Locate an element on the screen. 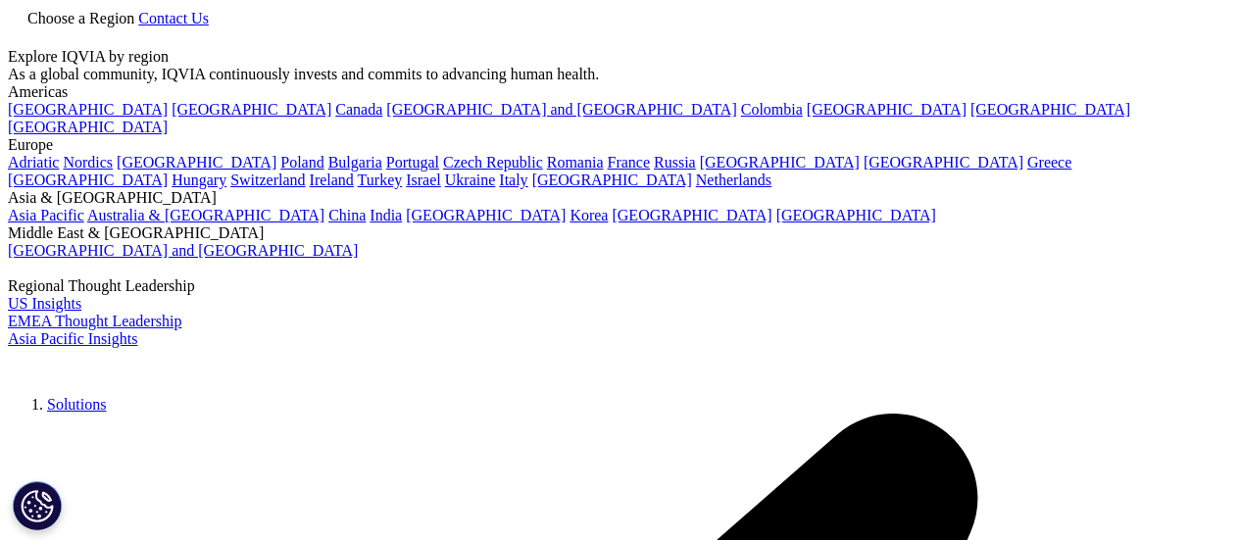 Image resolution: width=1240 pixels, height=540 pixels. a: Canada is located at coordinates (359, 109).